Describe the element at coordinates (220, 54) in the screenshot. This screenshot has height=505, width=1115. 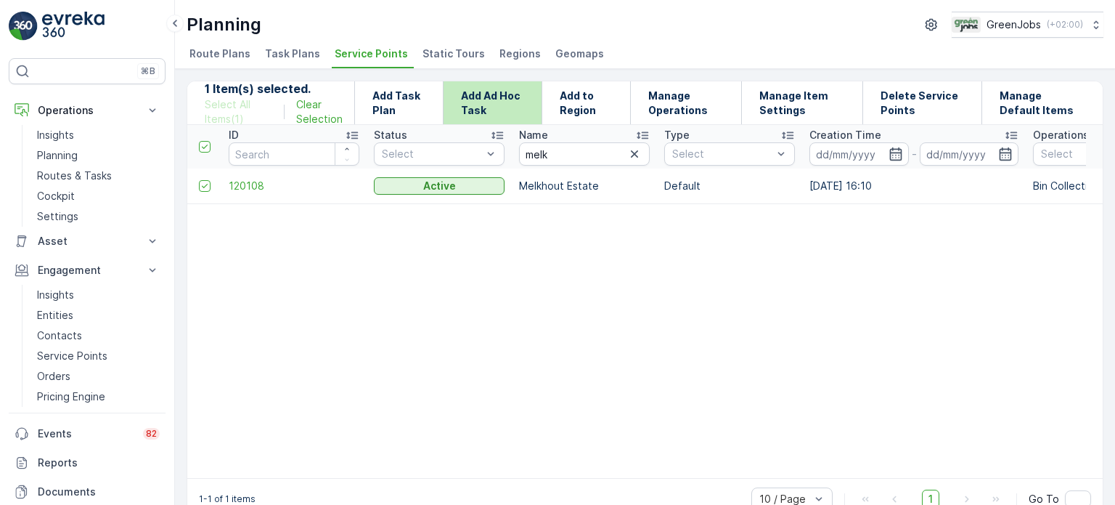
I see `span: Route Plans` at that location.